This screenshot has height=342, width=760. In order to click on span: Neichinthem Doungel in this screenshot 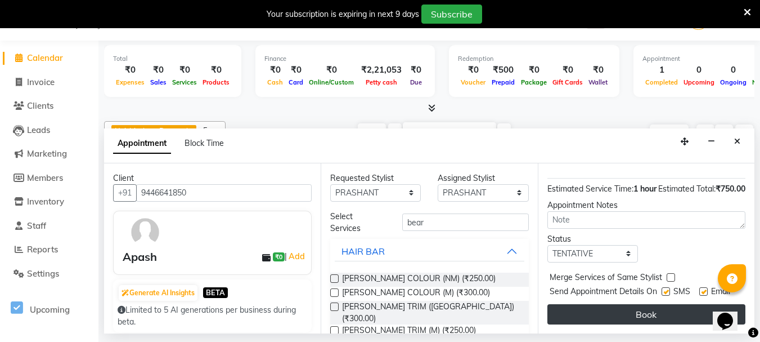, I will do `click(151, 131)`.